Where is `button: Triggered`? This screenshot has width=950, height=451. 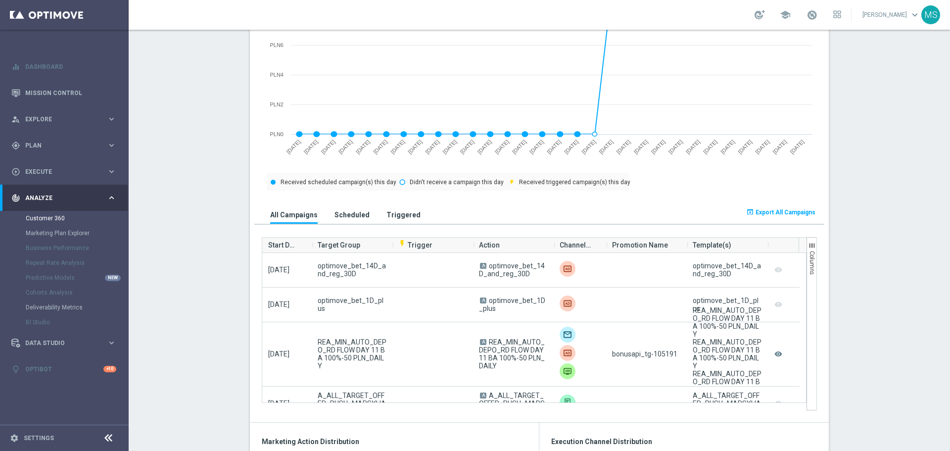 button: Triggered is located at coordinates (403, 214).